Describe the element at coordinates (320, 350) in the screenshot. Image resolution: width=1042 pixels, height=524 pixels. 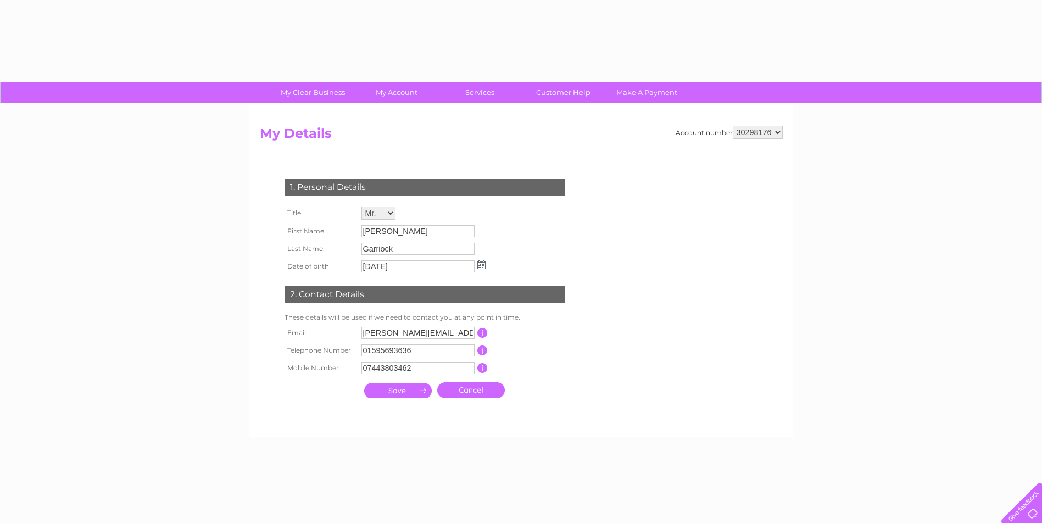
I see `th: Telephone Number` at that location.